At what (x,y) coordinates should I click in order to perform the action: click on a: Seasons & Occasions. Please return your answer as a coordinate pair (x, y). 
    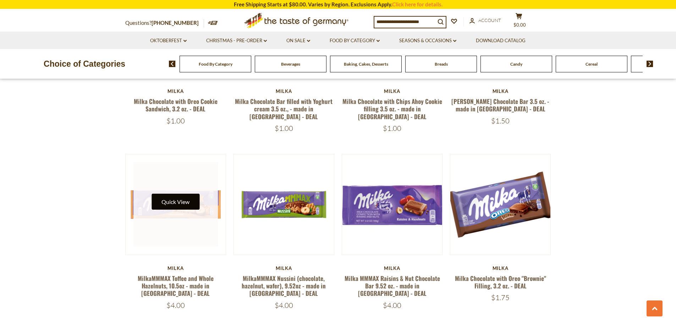
    Looking at the image, I should click on (428, 41).